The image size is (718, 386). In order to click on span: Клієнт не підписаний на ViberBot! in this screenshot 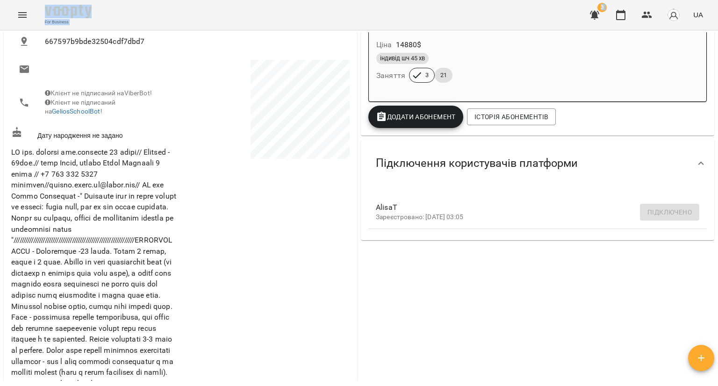, I will do `click(98, 93)`.